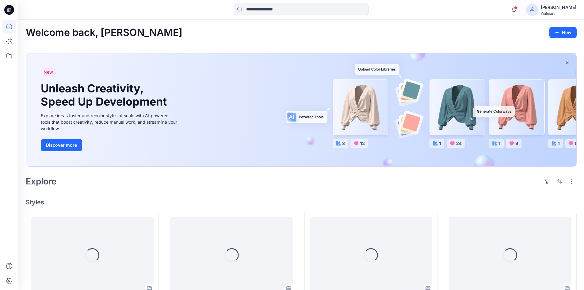 The image size is (584, 290). Describe the element at coordinates (301, 202) in the screenshot. I see `h4: Styles` at that location.